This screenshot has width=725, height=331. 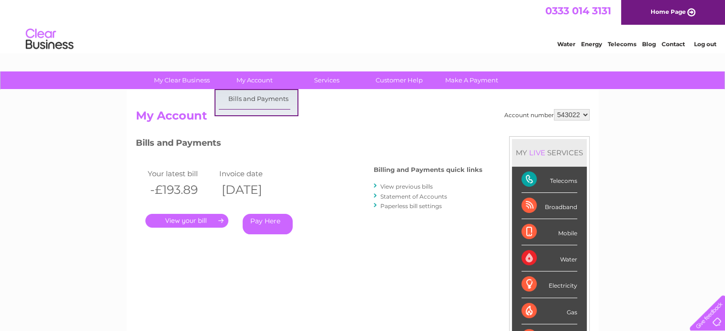 I want to click on a: Make A Payment, so click(x=472, y=80).